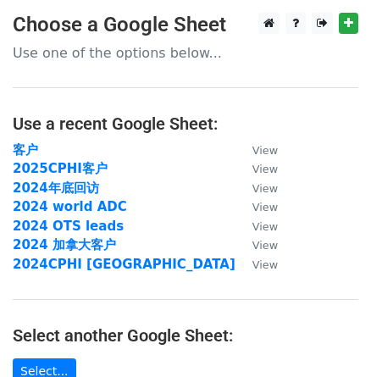 The image size is (371, 377). Describe the element at coordinates (60, 169) in the screenshot. I see `strong: 2025CPHI客户` at that location.